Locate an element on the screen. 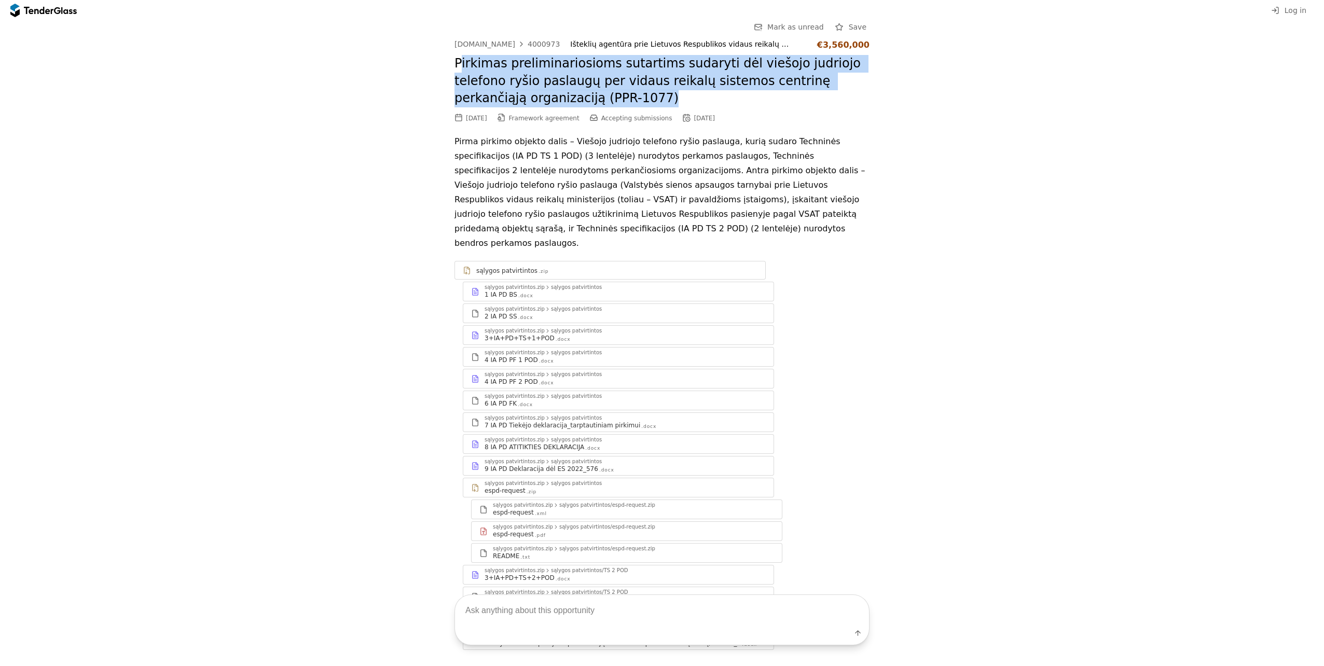 The height and width of the screenshot is (666, 1324). a: sąlygos patvirtintos.zipsąlygos patvirtintos3+IA+PD+TS+1+POD.docx is located at coordinates (618, 335).